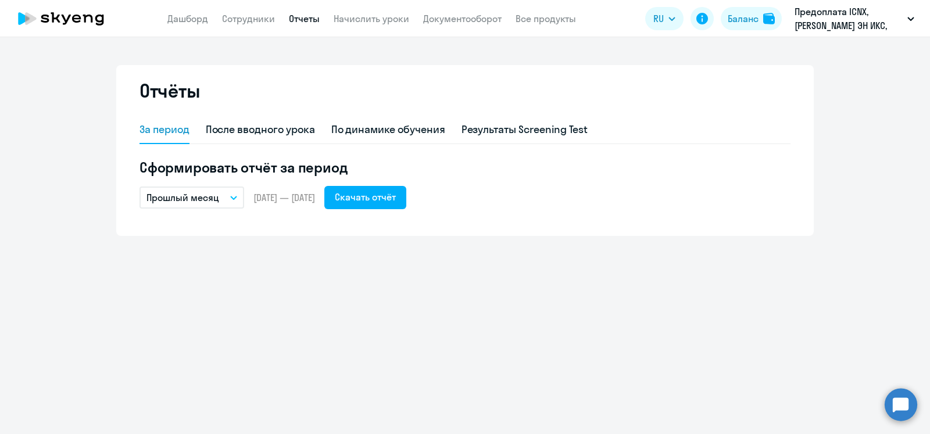  What do you see at coordinates (388, 130) in the screenshot?
I see `div: По динамике обучения` at bounding box center [388, 130].